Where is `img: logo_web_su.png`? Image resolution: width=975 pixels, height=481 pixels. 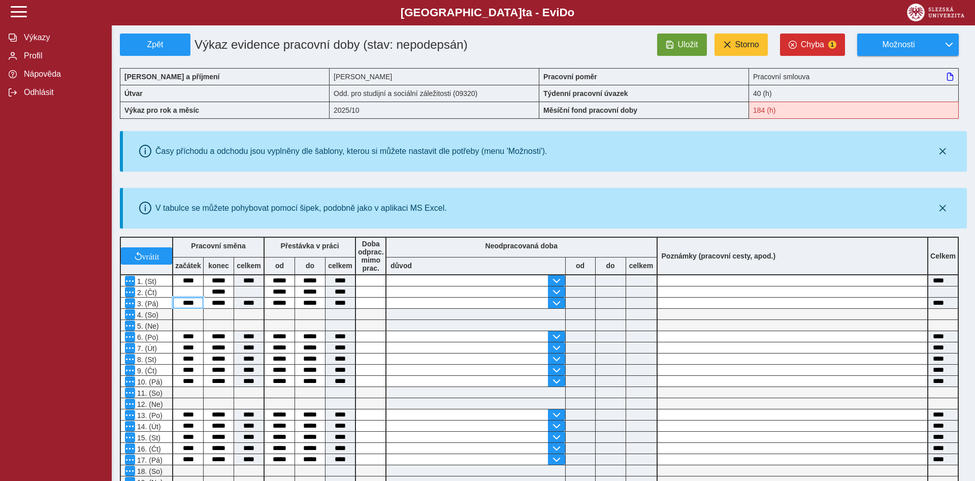
img: logo_web_su.png is located at coordinates (935, 12).